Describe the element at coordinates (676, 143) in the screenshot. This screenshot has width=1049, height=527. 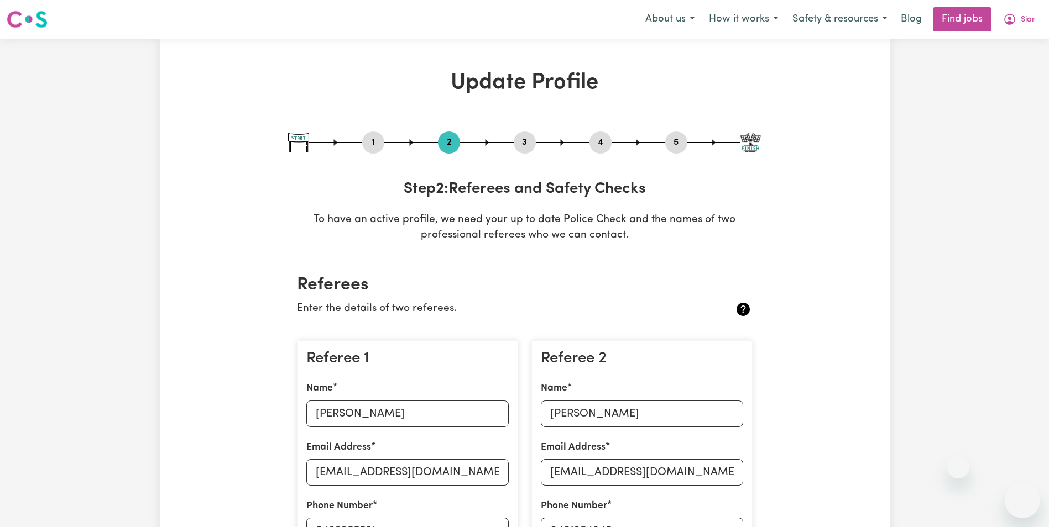
I see `button: Go to step 5` at that location.